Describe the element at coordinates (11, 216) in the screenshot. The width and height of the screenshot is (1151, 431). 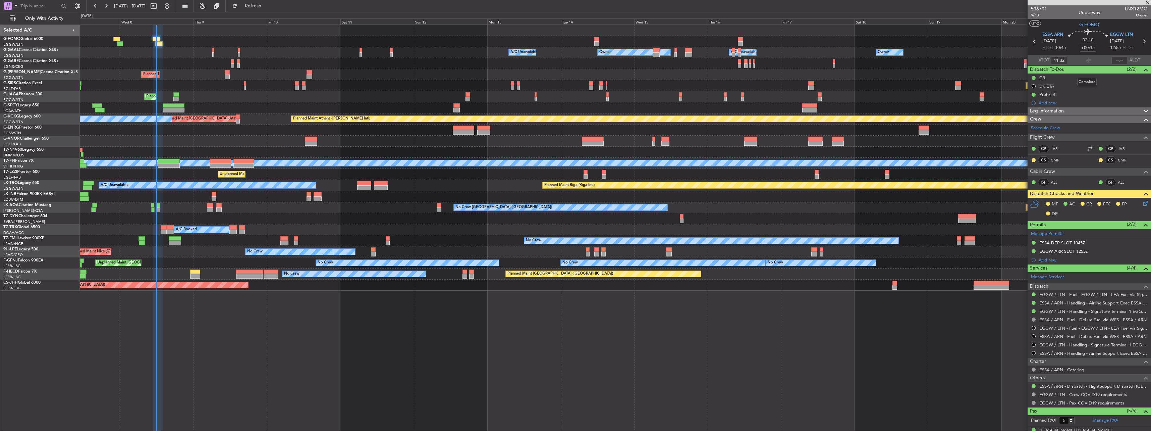
I see `span: T7-DYN` at that location.